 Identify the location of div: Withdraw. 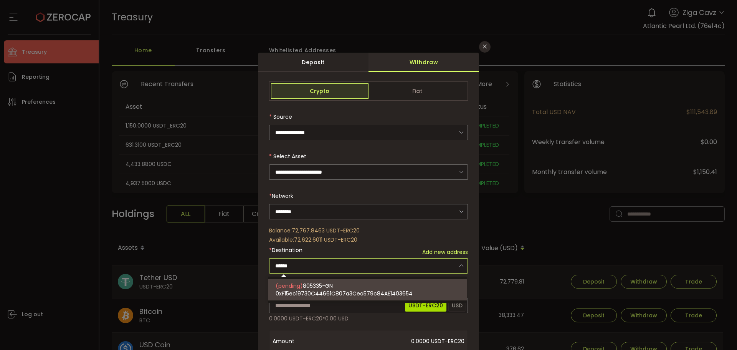
(424, 62).